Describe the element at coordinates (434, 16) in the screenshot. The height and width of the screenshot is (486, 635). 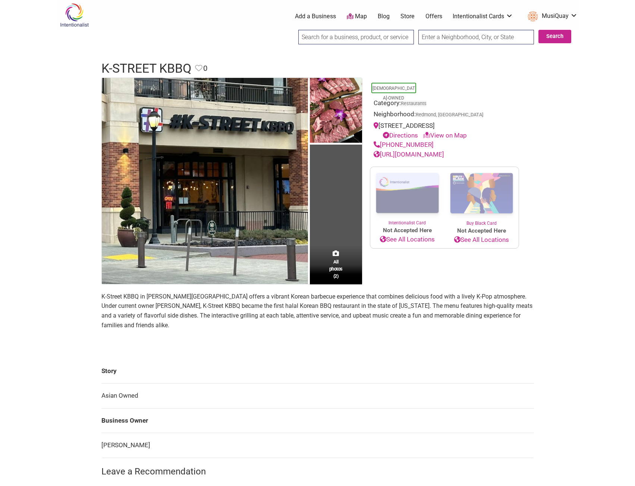
I see `a: Offers` at that location.